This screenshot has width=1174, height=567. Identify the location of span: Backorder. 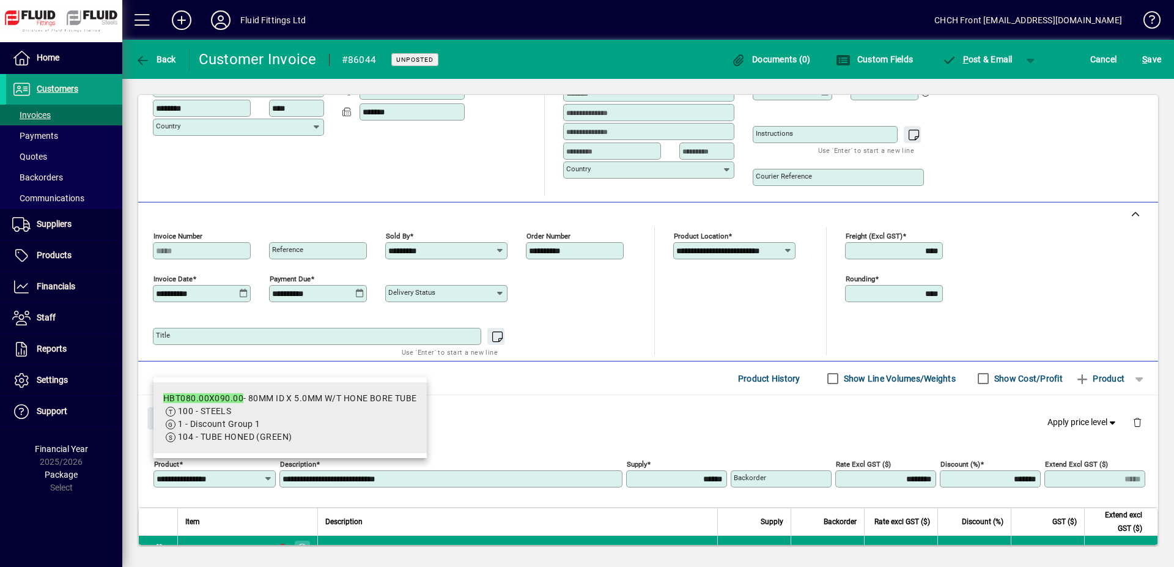
(840, 522).